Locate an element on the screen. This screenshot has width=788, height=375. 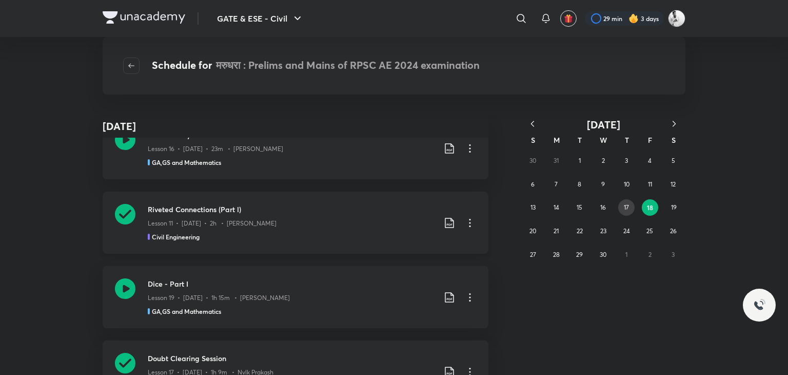
button: April 16, 2025 is located at coordinates (604, 207).